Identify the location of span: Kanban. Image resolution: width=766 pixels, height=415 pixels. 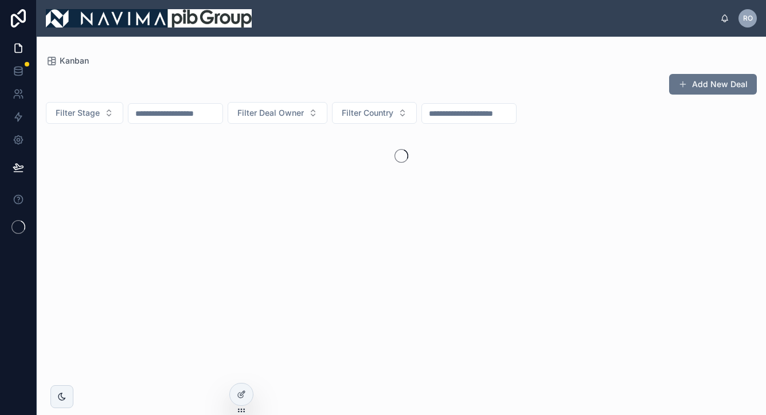
(74, 61).